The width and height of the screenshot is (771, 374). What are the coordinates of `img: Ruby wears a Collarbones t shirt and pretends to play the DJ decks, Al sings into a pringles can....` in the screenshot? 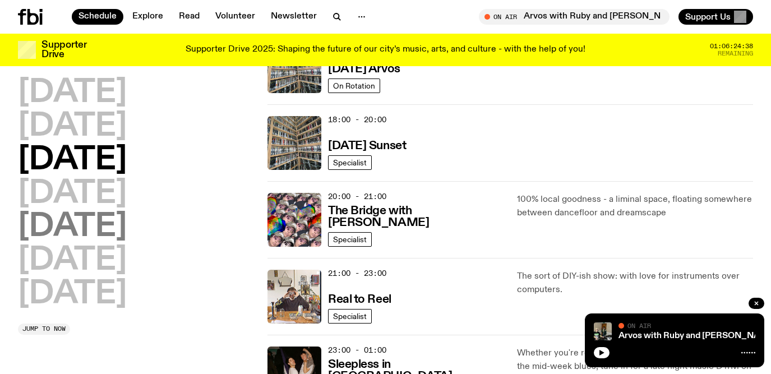 It's located at (603, 331).